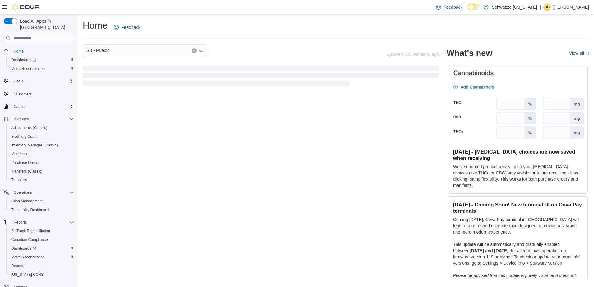  Describe the element at coordinates (514, 279) in the screenshot. I see `em: Please be advised that this update is purely visual and does not impact payment functionality.` at that location.